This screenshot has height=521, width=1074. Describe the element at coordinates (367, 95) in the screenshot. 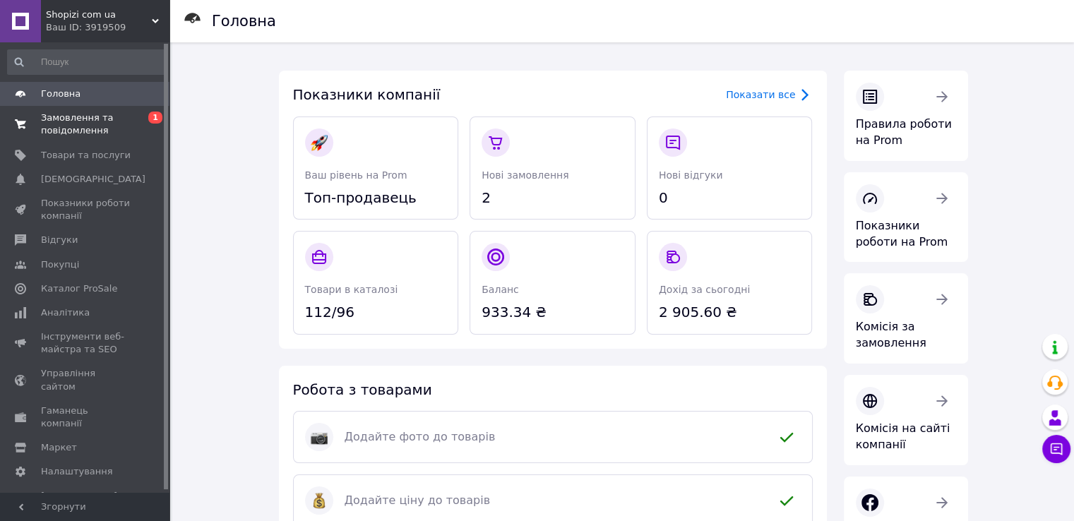

I see `span: Показники компанії` at that location.